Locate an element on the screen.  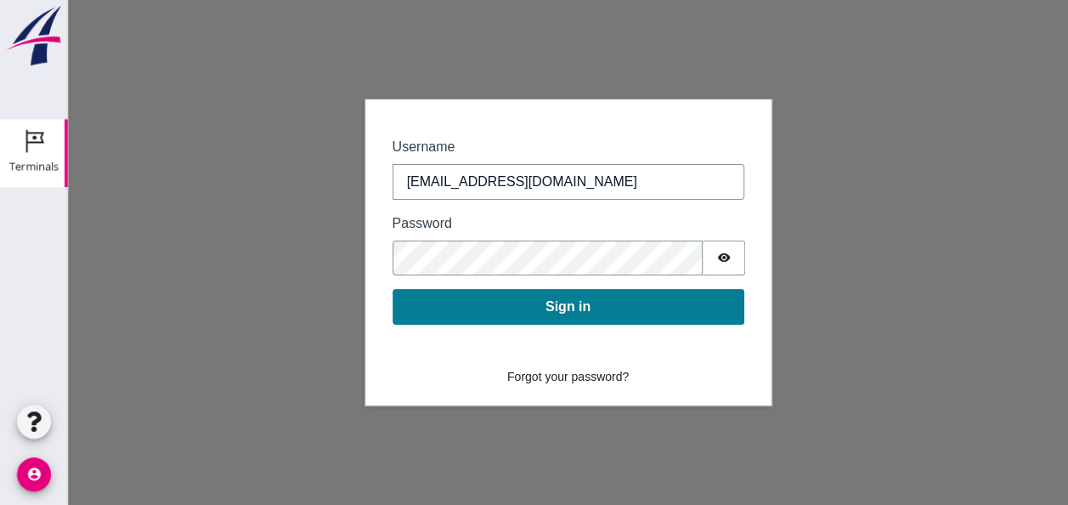
div: Terminals is located at coordinates (34, 166).